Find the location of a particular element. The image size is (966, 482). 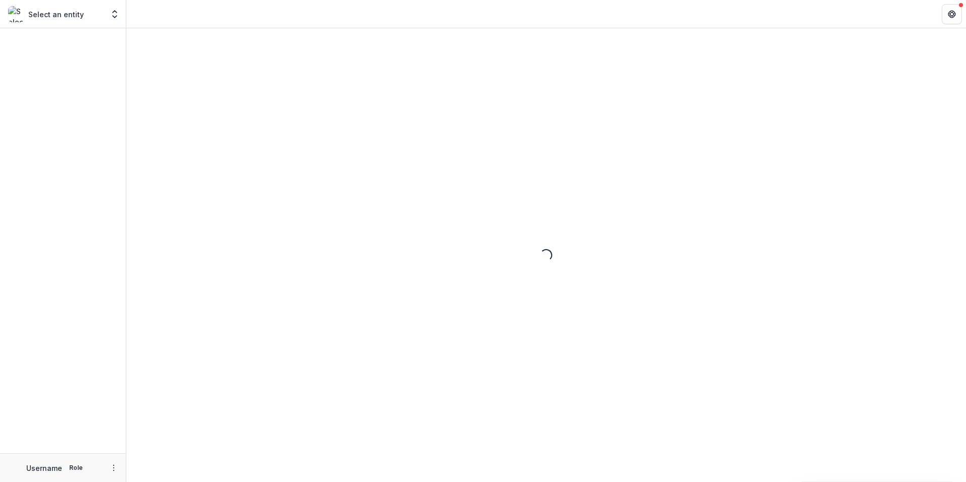

img: Select an entity is located at coordinates (16, 14).